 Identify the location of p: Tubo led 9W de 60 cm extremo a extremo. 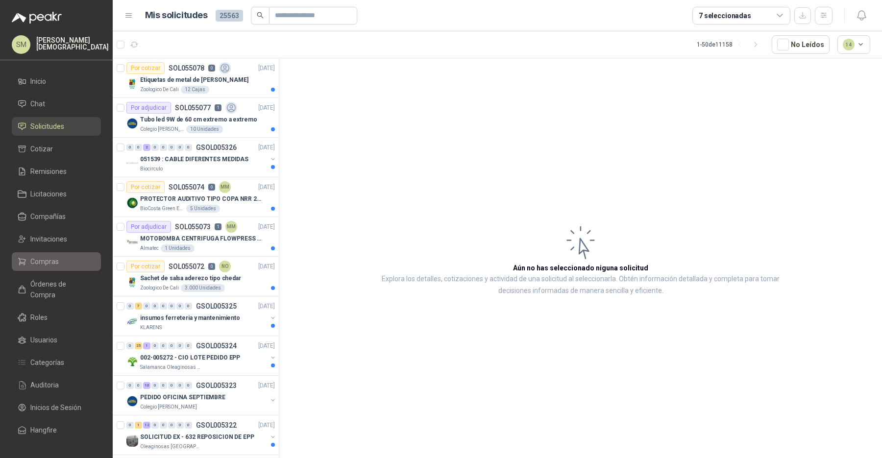
(199, 120).